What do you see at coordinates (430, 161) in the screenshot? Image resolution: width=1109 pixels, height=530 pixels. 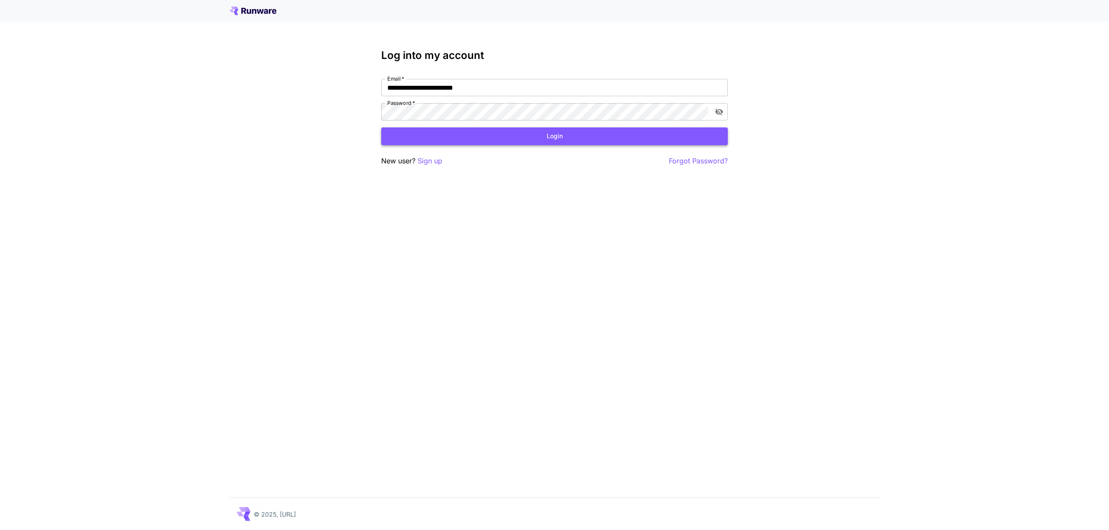 I see `p: Sign up` at bounding box center [430, 161].